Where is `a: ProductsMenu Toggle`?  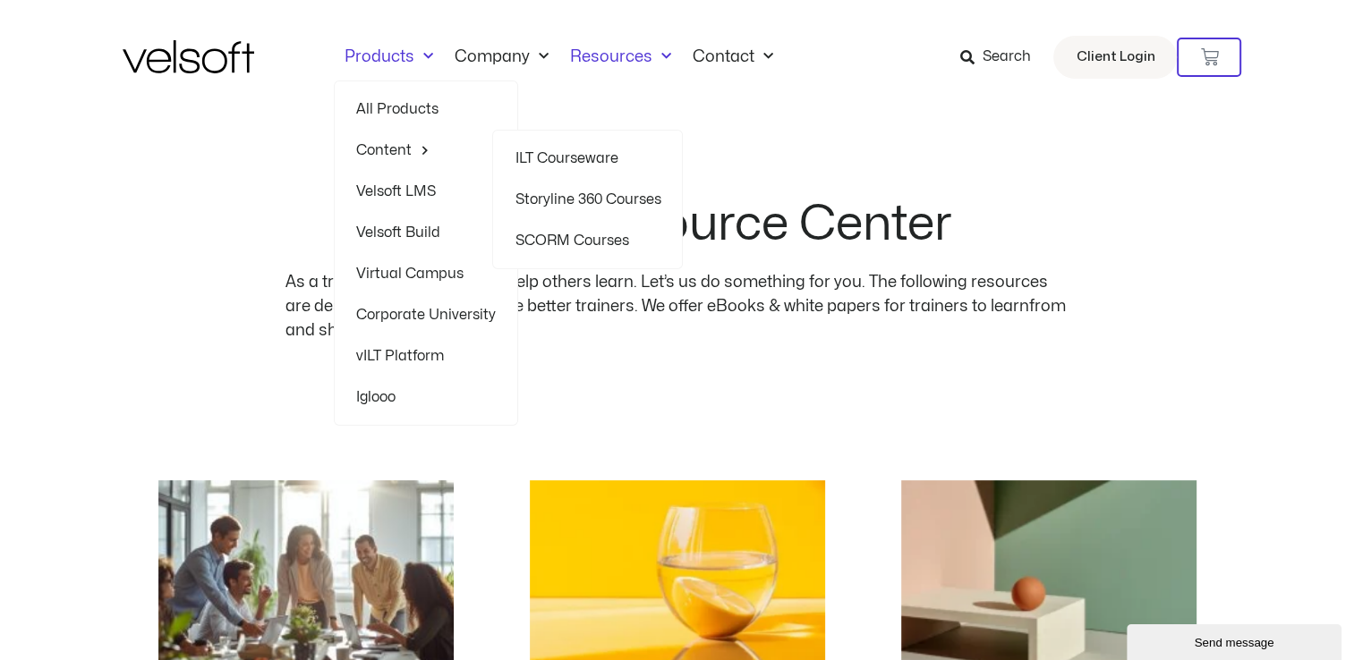
a: ProductsMenu Toggle is located at coordinates (388, 57).